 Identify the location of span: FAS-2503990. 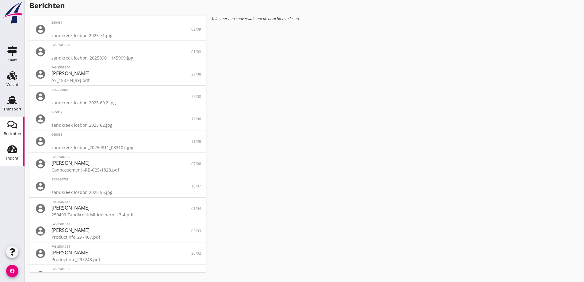
(62, 45).